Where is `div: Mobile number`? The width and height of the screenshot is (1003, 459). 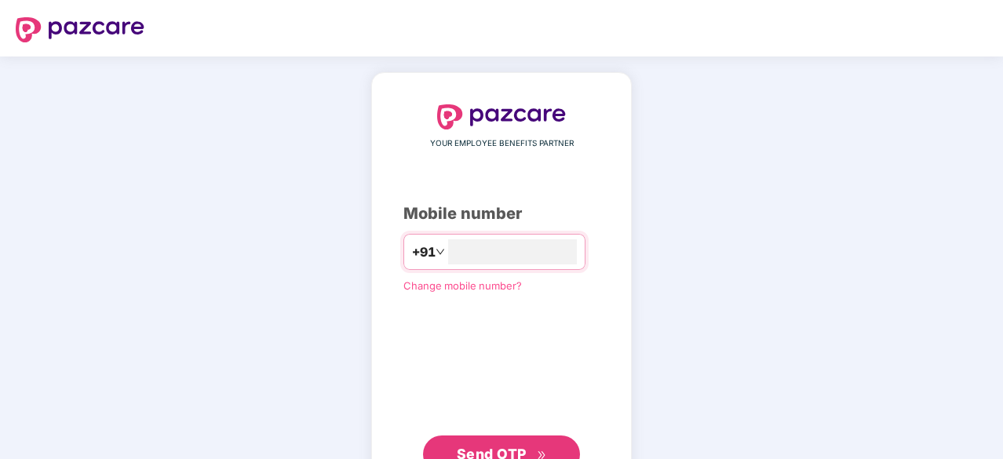
div: Mobile number is located at coordinates (501, 213).